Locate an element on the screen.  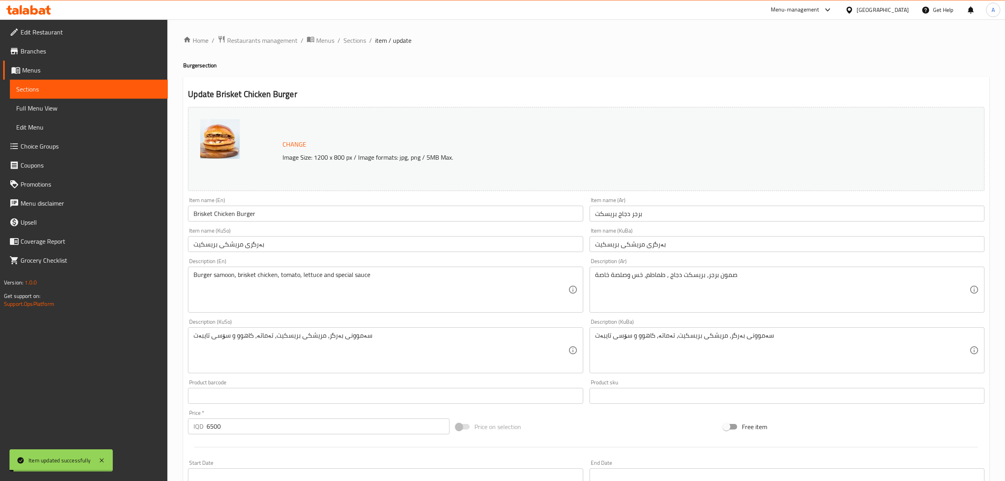
span: Version: is located at coordinates (13, 282).